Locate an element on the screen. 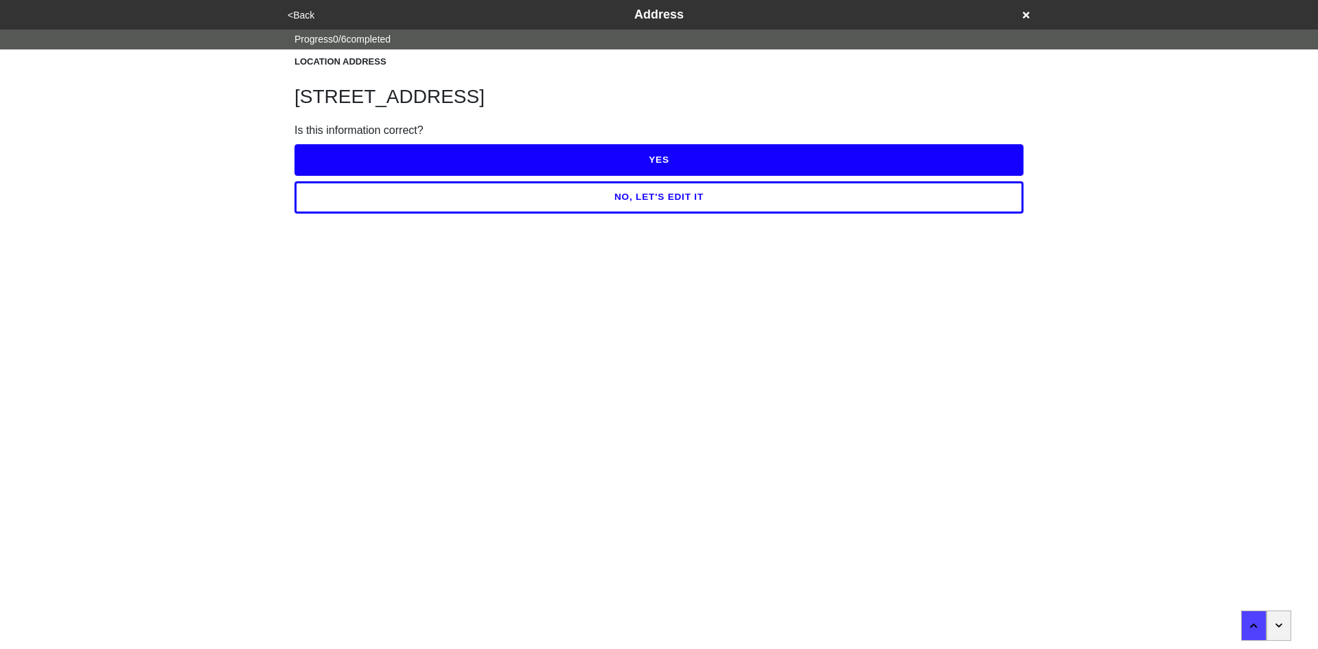 Image resolution: width=1318 pixels, height=649 pixels. span: Address is located at coordinates (659, 14).